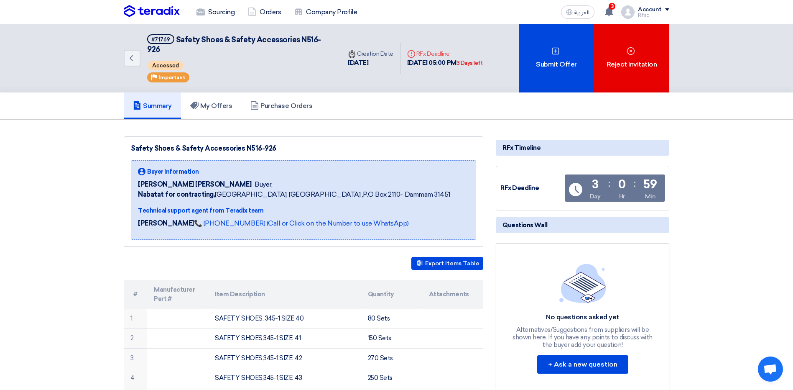 The width and height of the screenshot is (793, 390). I want to click on th: Item Description, so click(284, 294).